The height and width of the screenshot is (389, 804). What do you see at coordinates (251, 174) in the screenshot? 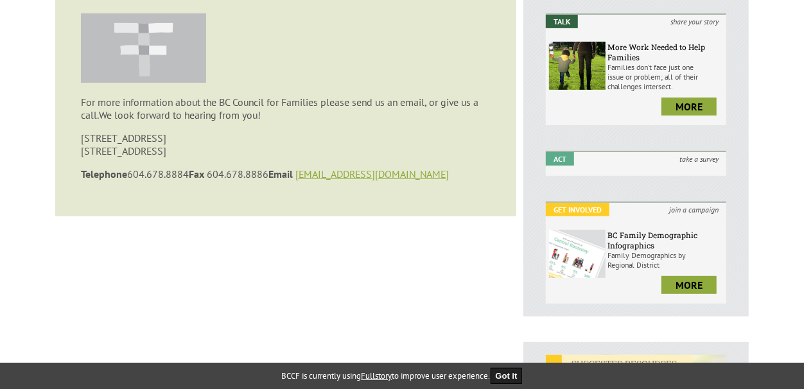
I see `span: 604.678.8886` at bounding box center [251, 174].